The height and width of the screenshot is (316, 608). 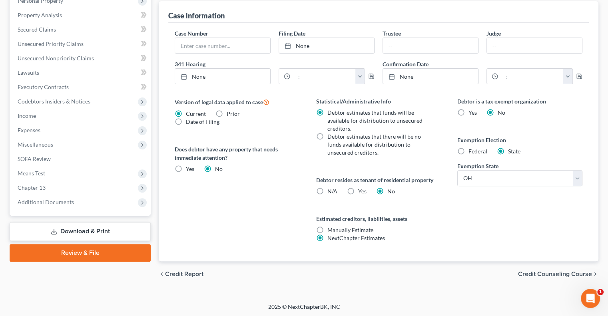 What do you see at coordinates (482, 64) in the screenshot?
I see `label: Confirmation Date` at bounding box center [482, 64].